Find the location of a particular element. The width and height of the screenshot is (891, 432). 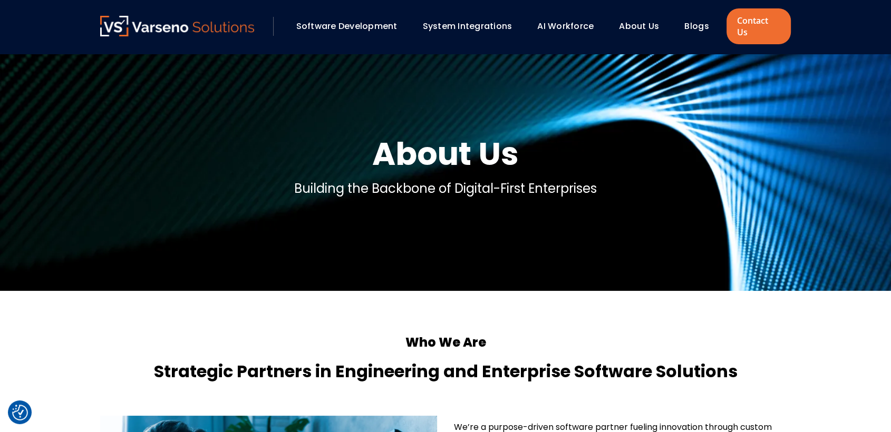

img: Varseno Solutions – Product Engineering & IT Services is located at coordinates (177, 26).